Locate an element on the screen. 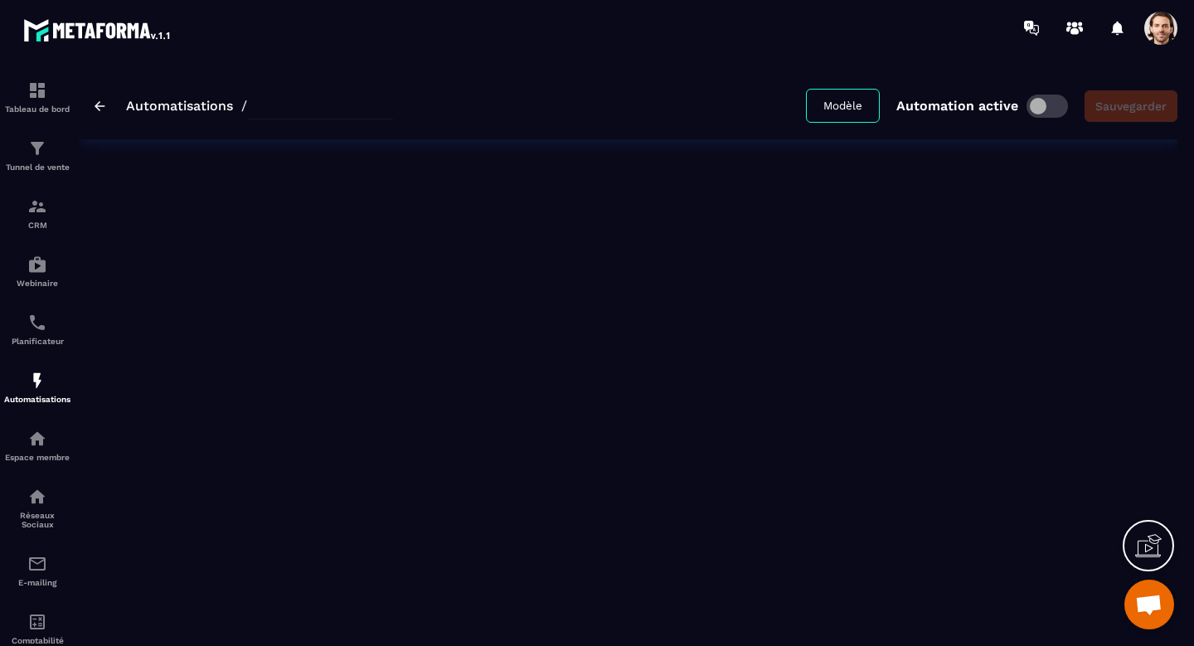 Image resolution: width=1194 pixels, height=646 pixels. p: Réseaux Sociaux is located at coordinates (37, 520).